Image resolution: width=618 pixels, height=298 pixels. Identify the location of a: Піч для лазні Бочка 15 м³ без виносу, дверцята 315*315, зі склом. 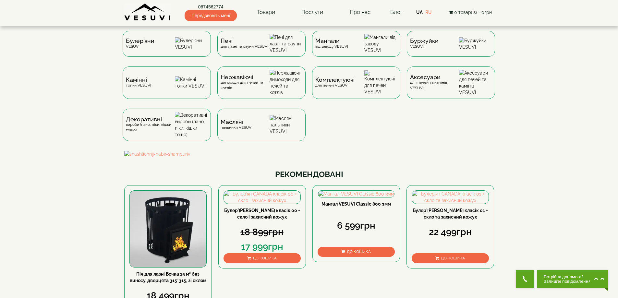
(168, 277).